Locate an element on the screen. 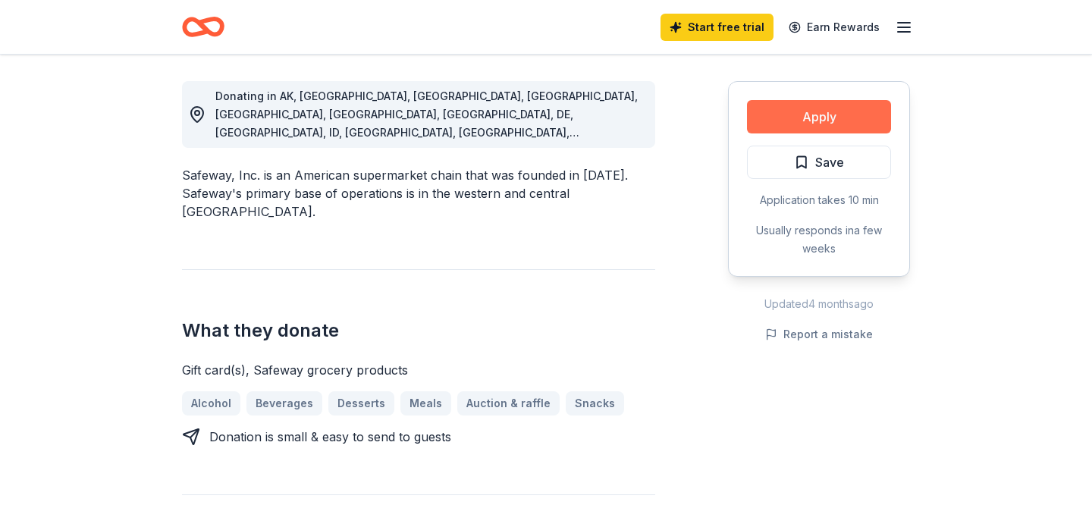 The width and height of the screenshot is (1092, 505). a: Earn Rewards is located at coordinates (834, 27).